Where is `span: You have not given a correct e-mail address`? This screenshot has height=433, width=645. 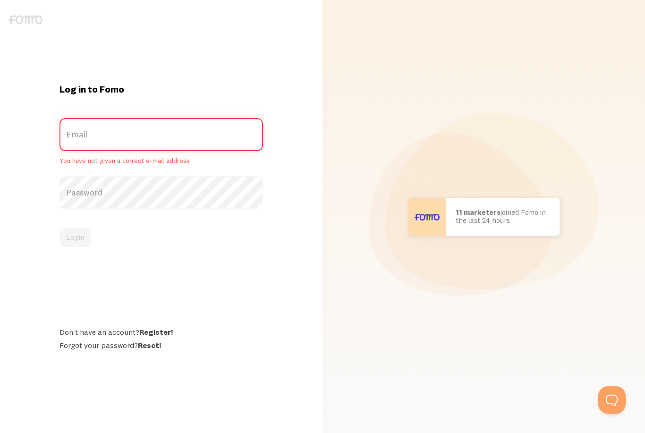
span: You have not given a correct e-mail address is located at coordinates (161, 161).